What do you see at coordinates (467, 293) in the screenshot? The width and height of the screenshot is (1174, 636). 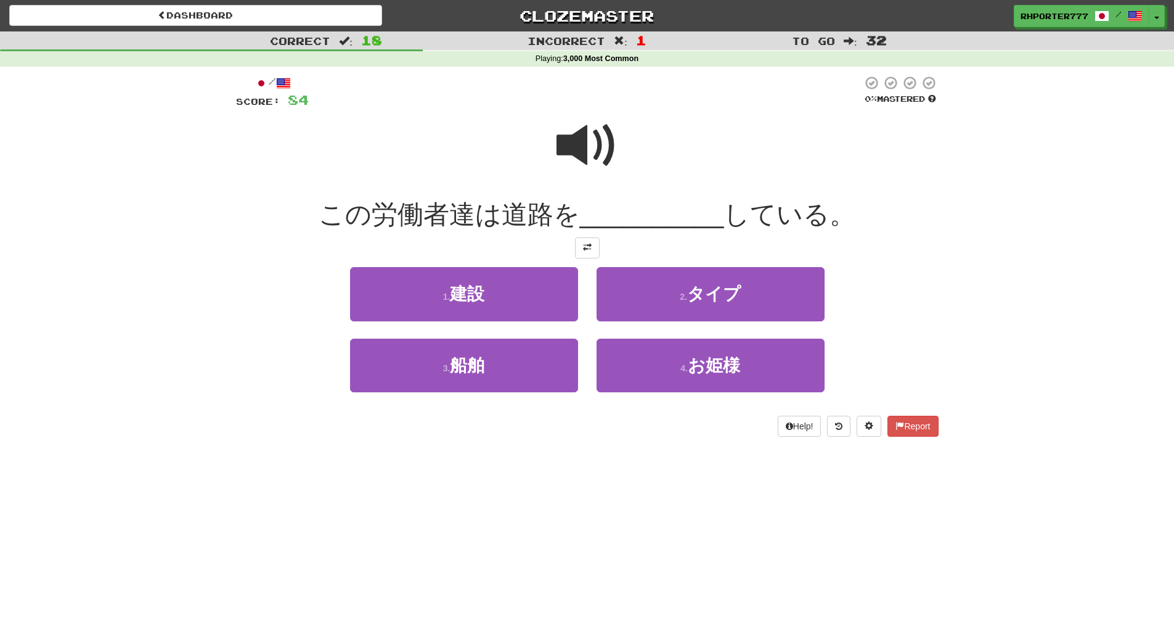 I see `span: 建設` at bounding box center [467, 293].